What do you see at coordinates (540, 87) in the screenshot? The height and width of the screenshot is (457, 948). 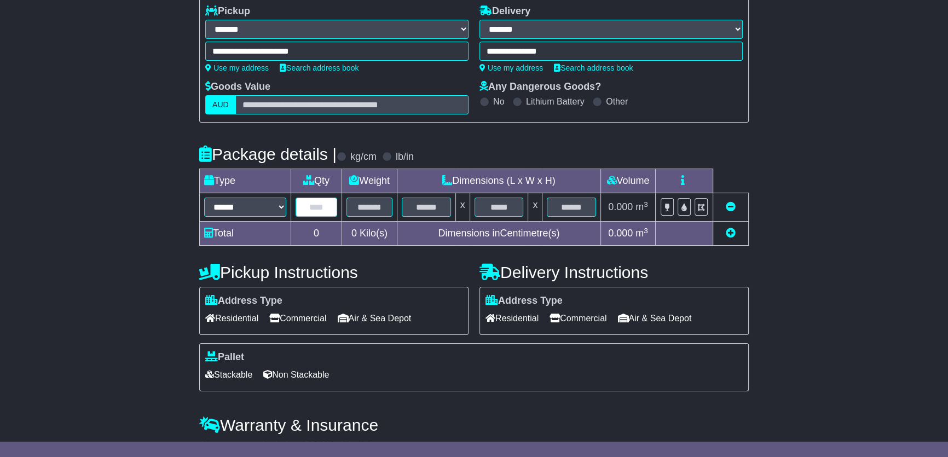 I see `label: Any Dangerous Goods?` at bounding box center [540, 87].